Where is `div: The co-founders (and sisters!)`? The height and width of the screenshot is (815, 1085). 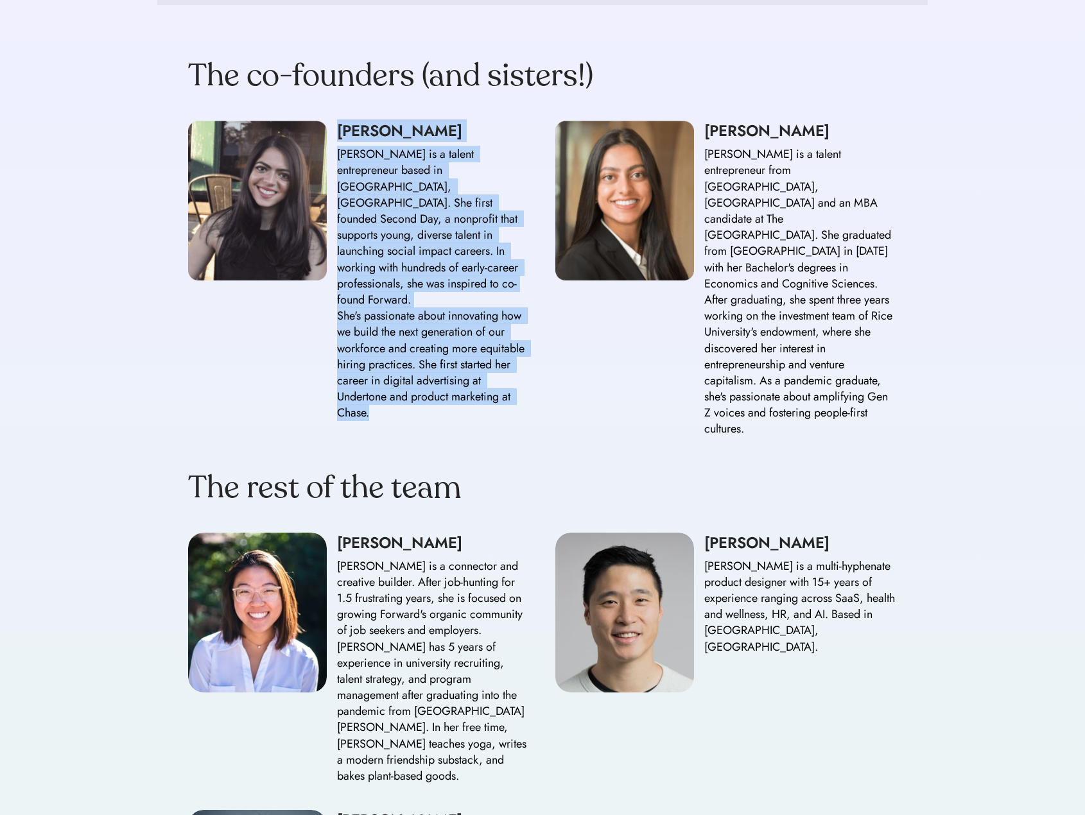 div: The co-founders (and sisters!) is located at coordinates (390, 76).